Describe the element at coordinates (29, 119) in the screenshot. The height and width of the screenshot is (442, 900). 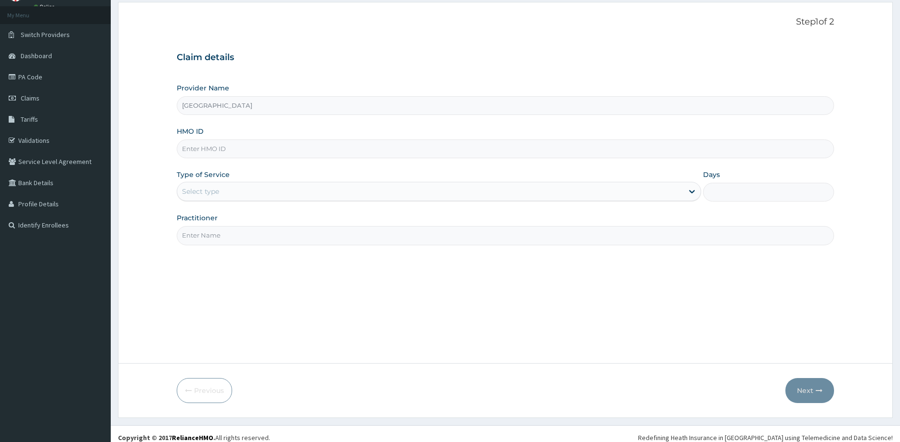
I see `span: Tariffs` at that location.